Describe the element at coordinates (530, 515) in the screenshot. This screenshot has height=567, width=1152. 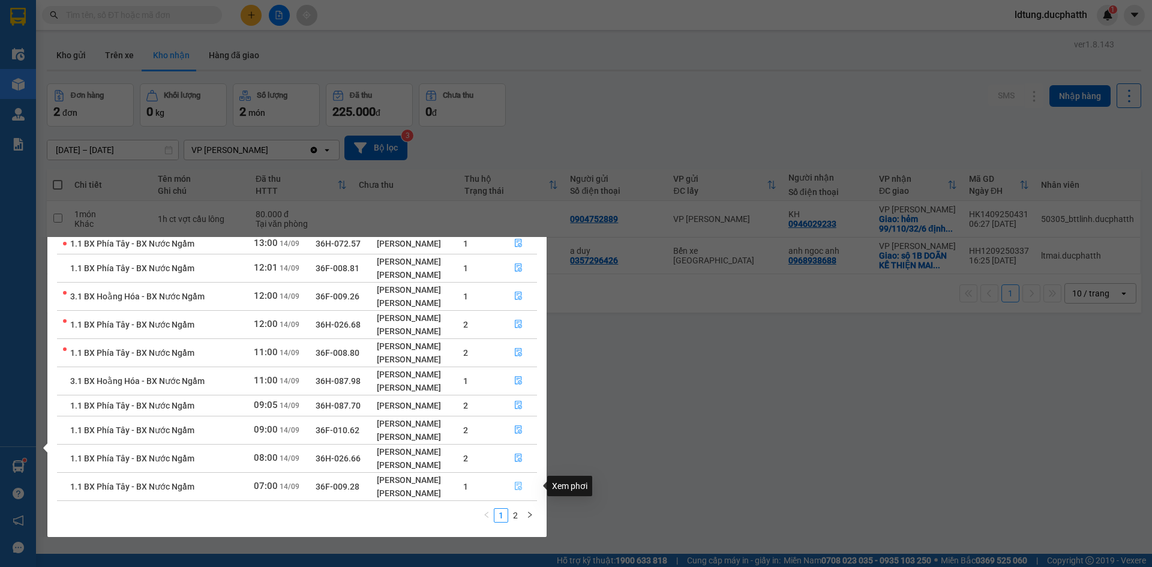
I see `span: right` at that location.